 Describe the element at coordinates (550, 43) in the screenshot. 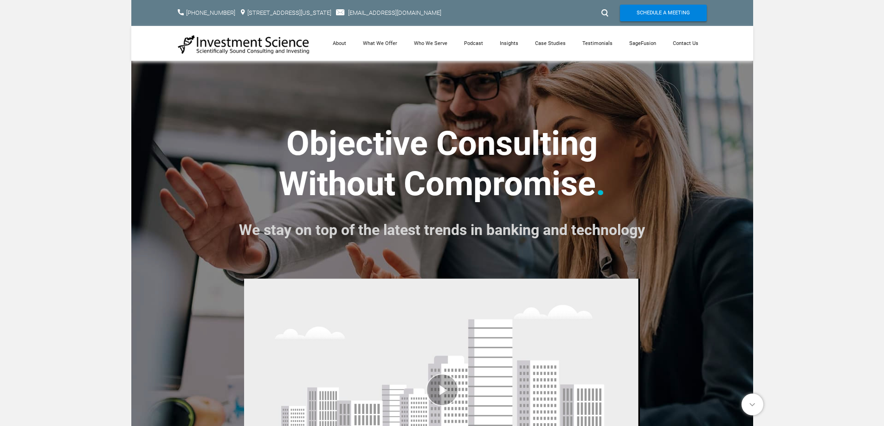

I see `a: Case Studies` at that location.